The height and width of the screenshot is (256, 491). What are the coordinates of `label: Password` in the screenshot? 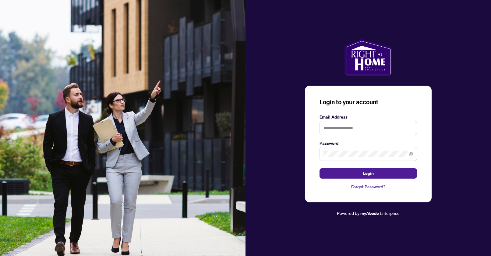 It's located at (368, 143).